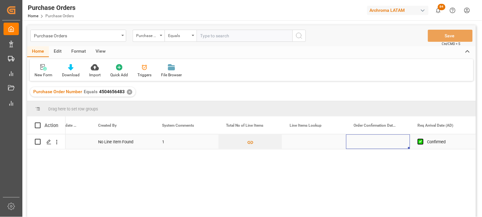  Describe the element at coordinates (79, 52) in the screenshot. I see `div: Format` at that location.